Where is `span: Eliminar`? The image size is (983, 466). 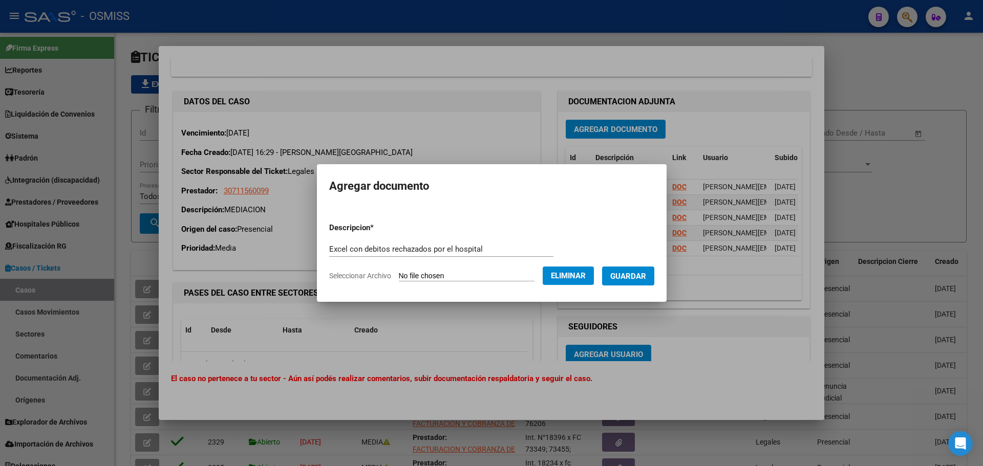
span: Eliminar is located at coordinates (568, 276).